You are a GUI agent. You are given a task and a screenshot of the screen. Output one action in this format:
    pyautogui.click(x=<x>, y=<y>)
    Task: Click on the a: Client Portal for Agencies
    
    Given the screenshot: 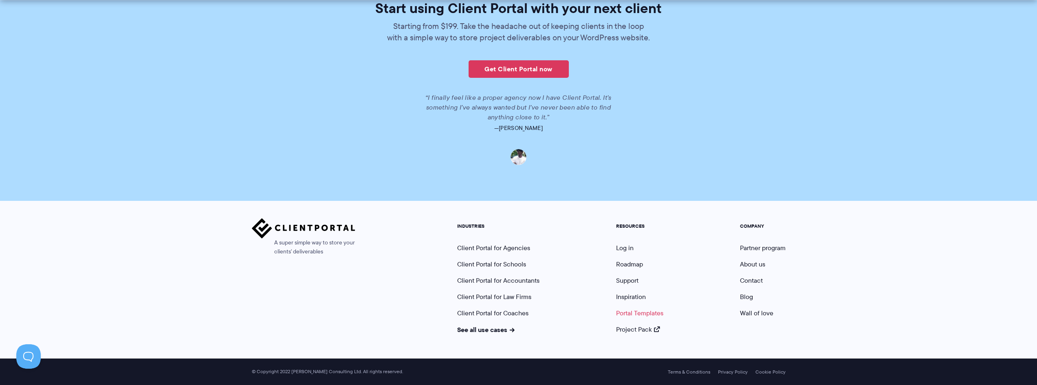 What is the action you would take?
    pyautogui.click(x=493, y=248)
    